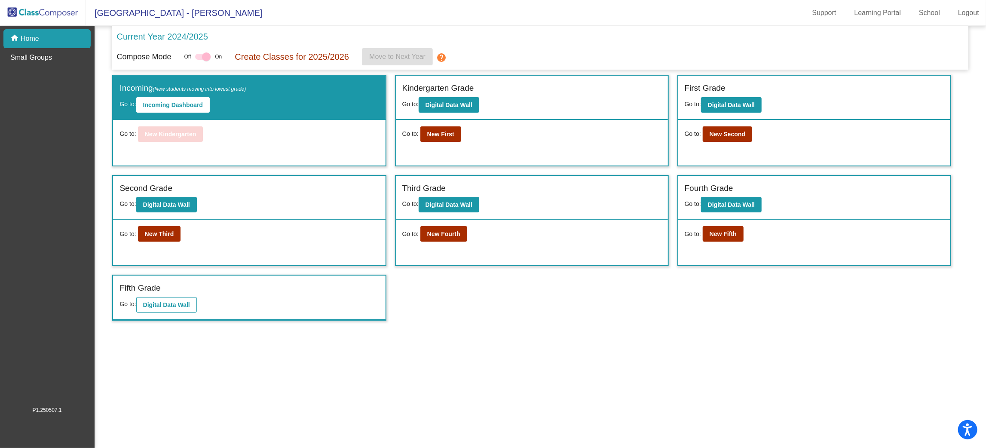 The height and width of the screenshot is (448, 986). Describe the element at coordinates (705, 88) in the screenshot. I see `label: First Grade` at that location.